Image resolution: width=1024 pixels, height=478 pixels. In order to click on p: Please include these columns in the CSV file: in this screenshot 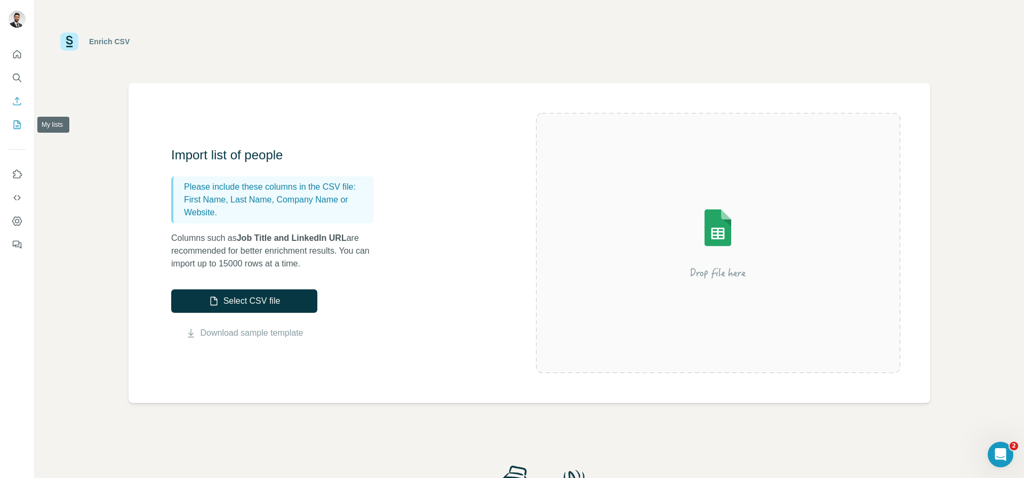, I will do `click(277, 187)`.